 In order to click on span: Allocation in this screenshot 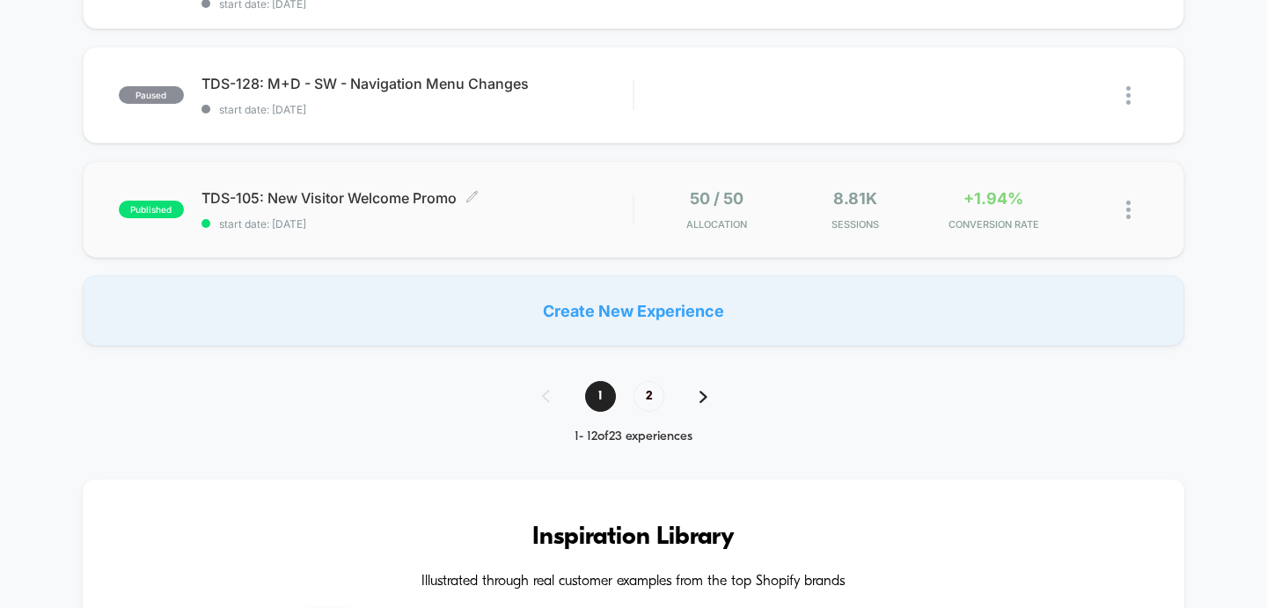, I will do `click(716, 224)`.